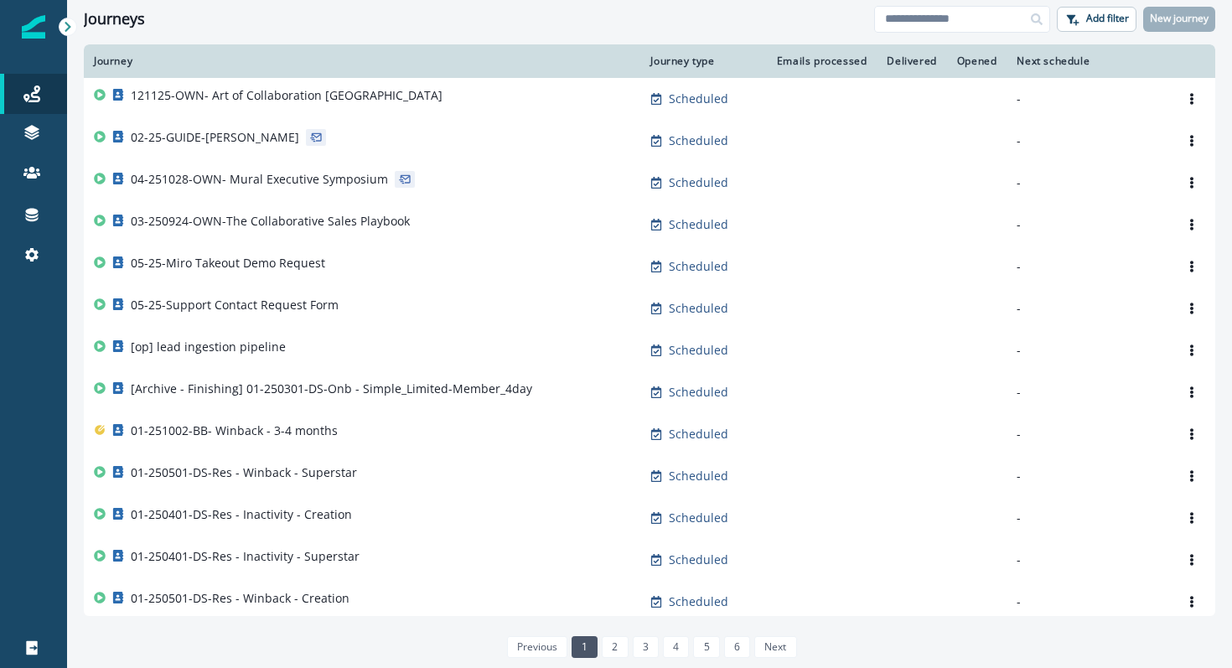  Describe the element at coordinates (1087, 61) in the screenshot. I see `div: Next schedule` at that location.